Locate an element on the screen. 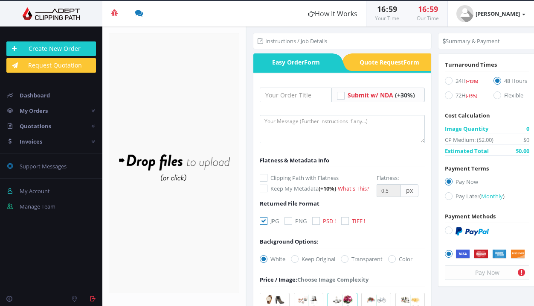  a: (+15%) is located at coordinates (472, 81).